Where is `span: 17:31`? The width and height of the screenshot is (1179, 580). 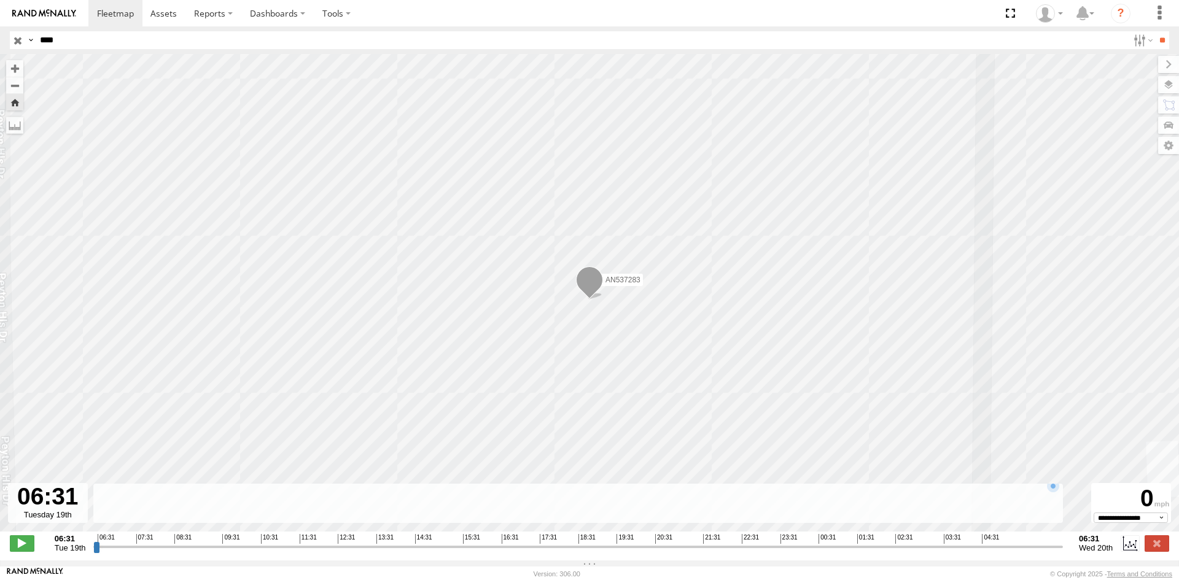
span: 17:31 is located at coordinates (548, 539).